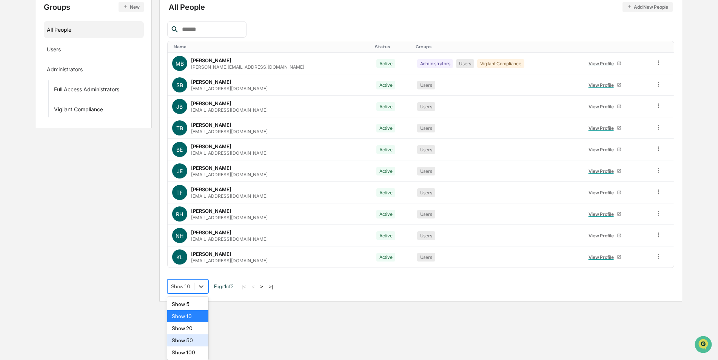 The width and height of the screenshot is (718, 360). What do you see at coordinates (79, 62) in the screenshot?
I see `div: Start new chat` at bounding box center [79, 62].